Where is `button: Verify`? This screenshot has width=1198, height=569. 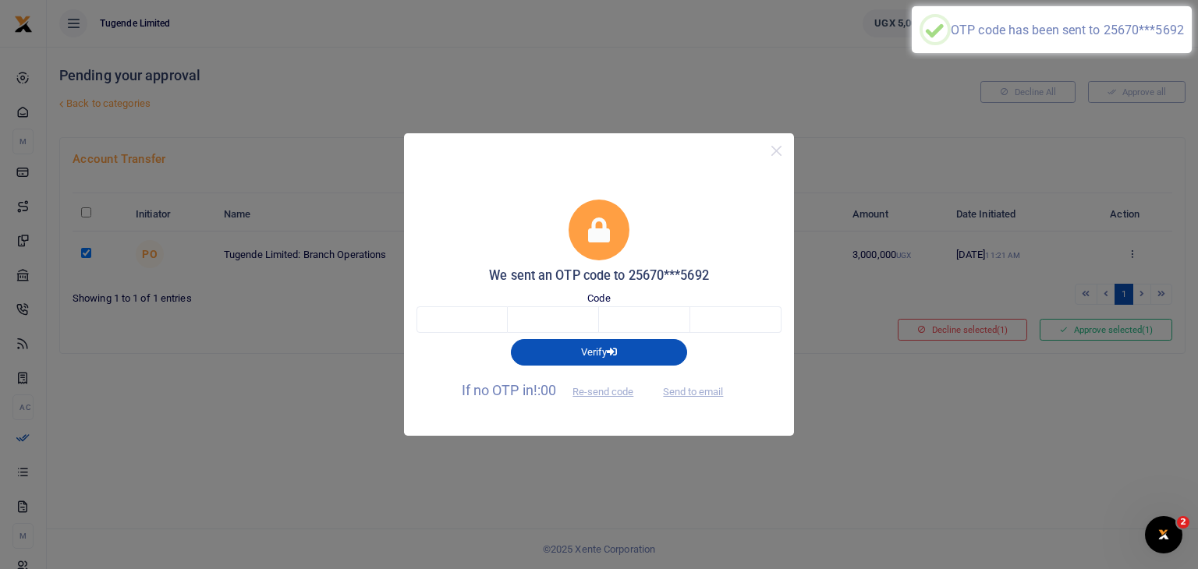
button: Verify is located at coordinates (599, 352).